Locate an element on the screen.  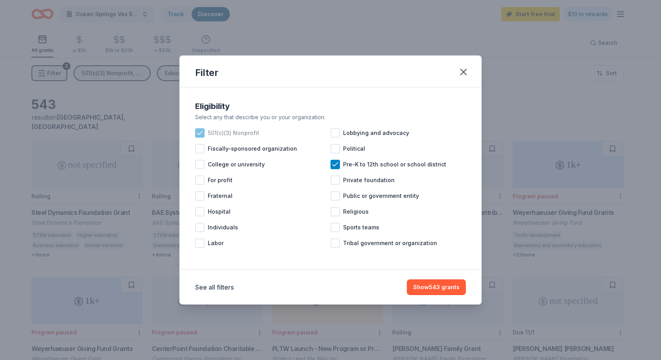
button: See all filters is located at coordinates (214, 287).